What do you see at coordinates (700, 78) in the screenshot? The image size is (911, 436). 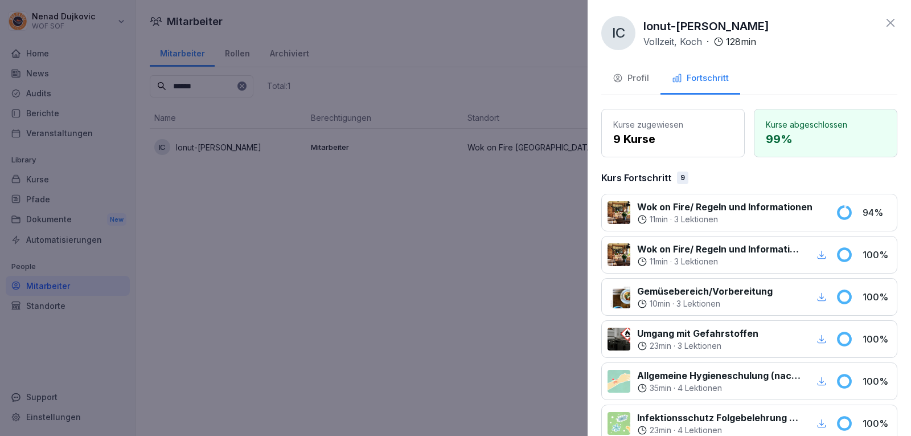 I see `div: Fortschritt` at bounding box center [700, 78].